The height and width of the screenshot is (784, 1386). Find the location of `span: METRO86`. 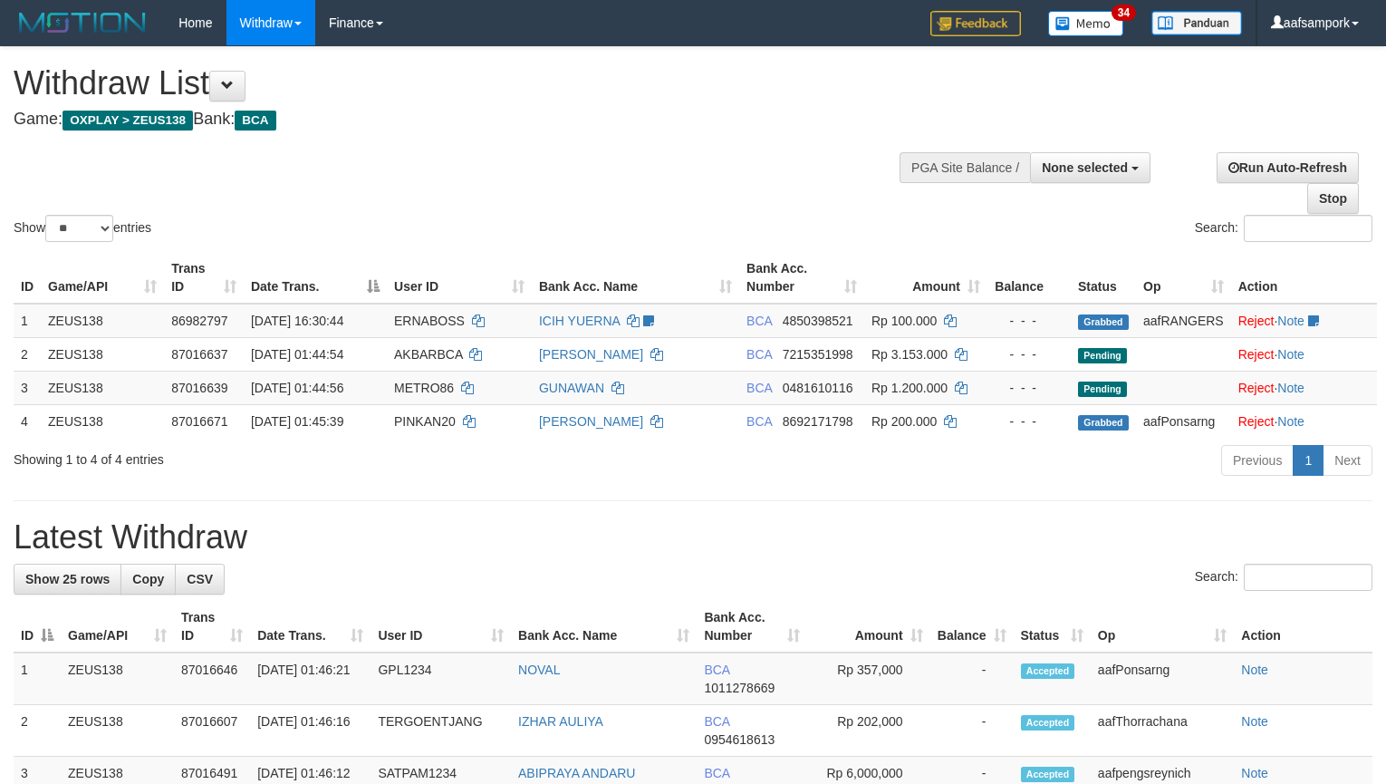

span: METRO86 is located at coordinates (424, 388).